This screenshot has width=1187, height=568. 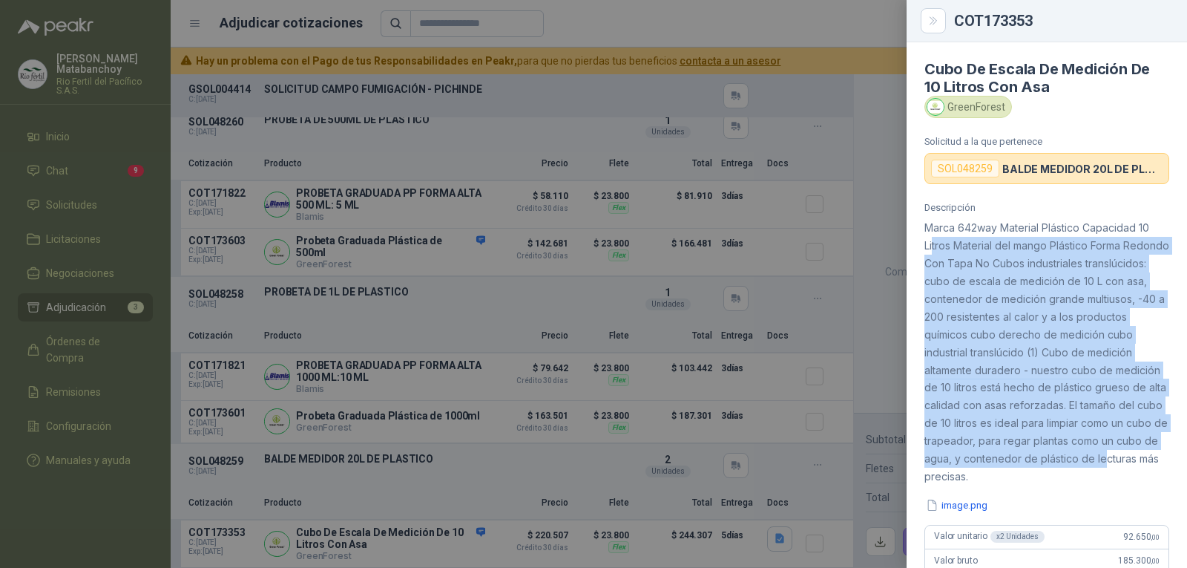 I want to click on h4: Cubo De Escala De Medición De 10 Litros Con Asa, so click(x=1047, y=78).